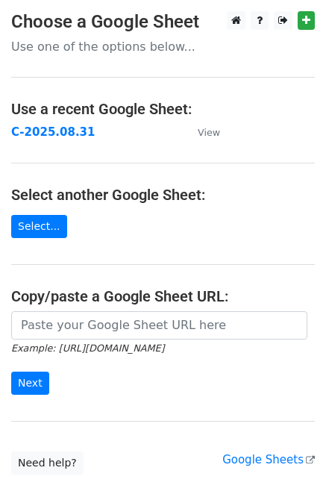  What do you see at coordinates (53, 132) in the screenshot?
I see `strong: C-2025.08.31` at bounding box center [53, 132].